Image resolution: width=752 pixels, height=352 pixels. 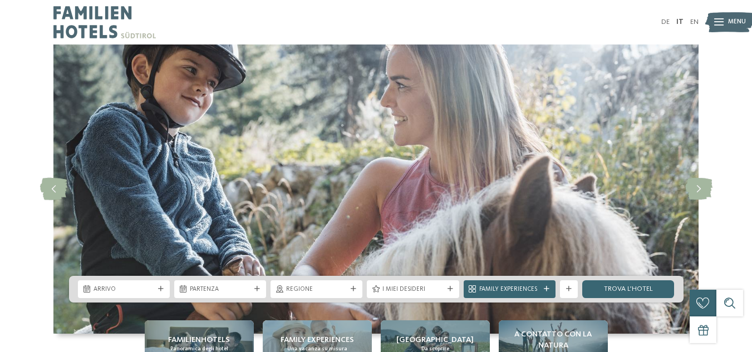 What do you see at coordinates (376, 189) in the screenshot?
I see `img: Family hotel in Trentino Alto Adige: la vacanza ideale per grandi e piccini` at bounding box center [376, 189].